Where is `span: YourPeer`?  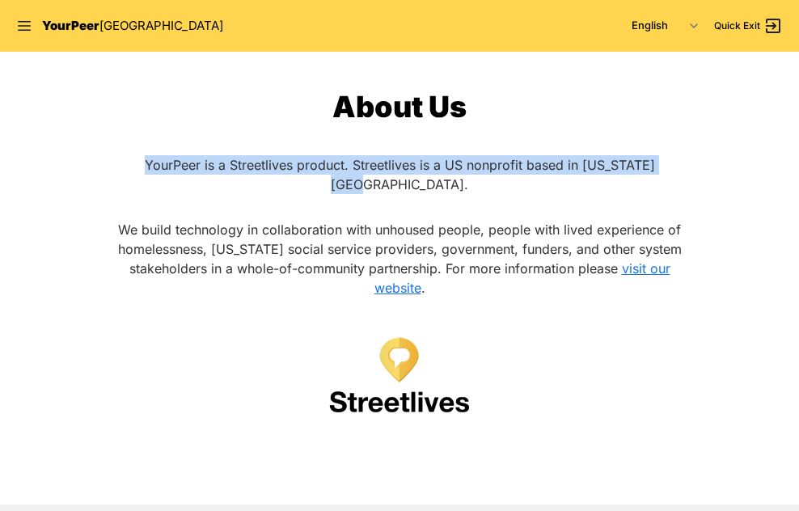 span: YourPeer is located at coordinates (70, 25).